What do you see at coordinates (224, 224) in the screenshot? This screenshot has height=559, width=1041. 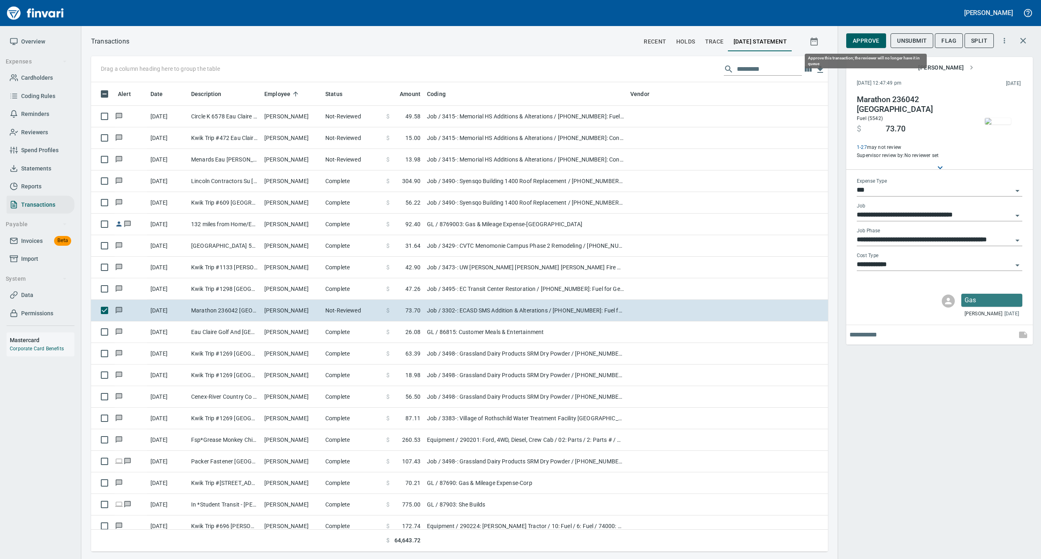 I see `td: 132 miles from Home/EC Office to EC/Home` at bounding box center [224, 224].